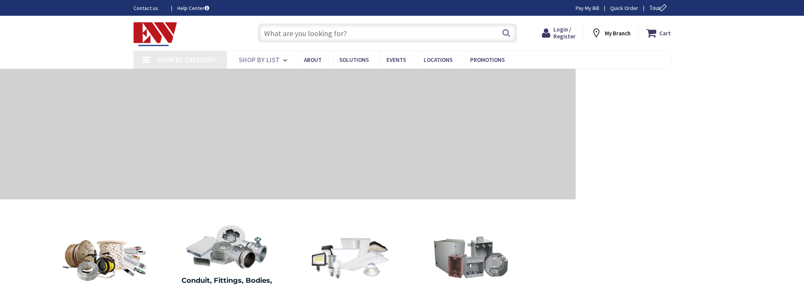 The height and width of the screenshot is (287, 804). What do you see at coordinates (155, 34) in the screenshot?
I see `img: Electrical Wholesalers, Inc.` at bounding box center [155, 34].